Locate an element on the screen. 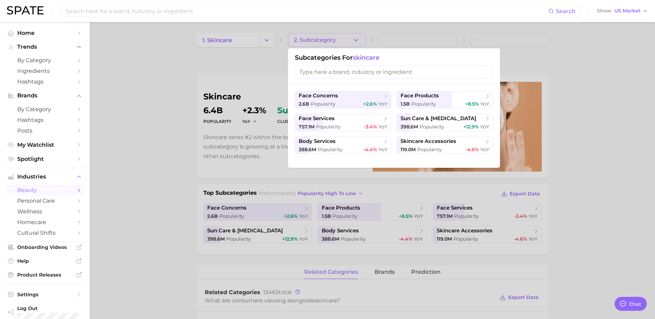 This screenshot has width=655, height=319. span: -4.4% is located at coordinates (370, 150).